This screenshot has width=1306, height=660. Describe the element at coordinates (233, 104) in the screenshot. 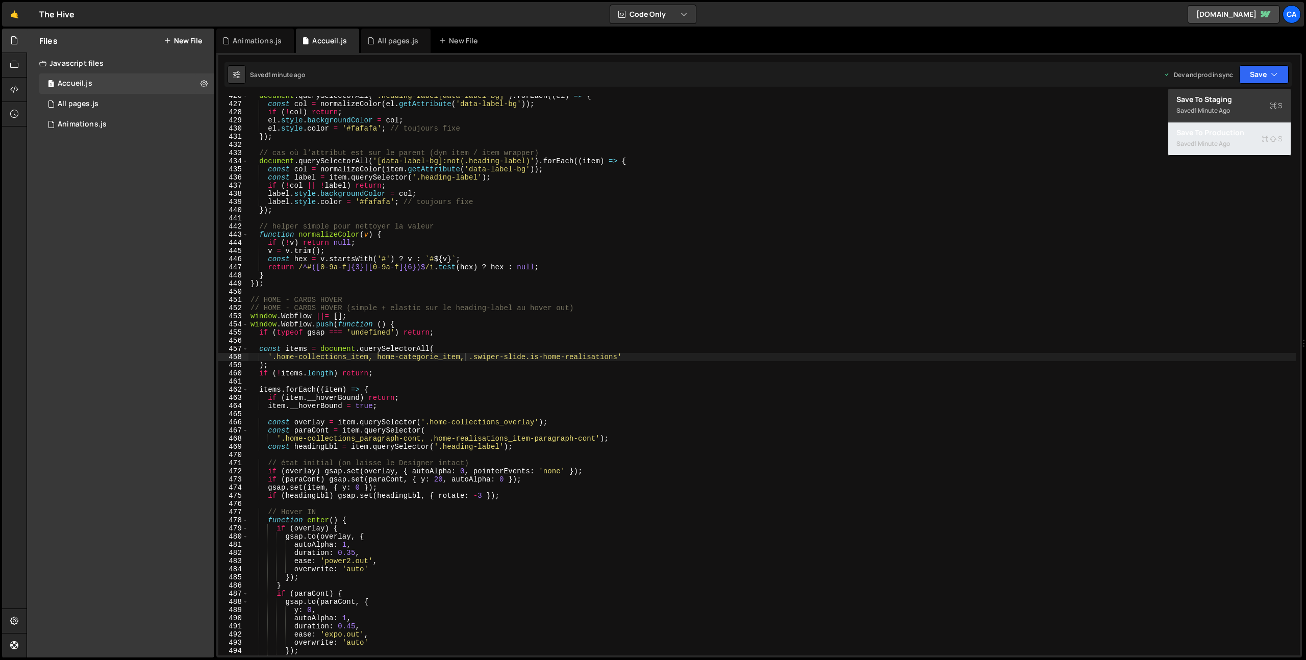

I see `div: 427` at that location.